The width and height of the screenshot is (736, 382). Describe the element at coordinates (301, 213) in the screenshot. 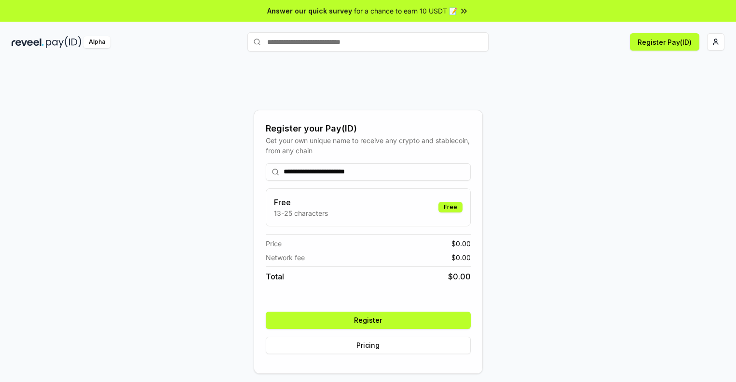

I see `p: 13-25 characters` at that location.